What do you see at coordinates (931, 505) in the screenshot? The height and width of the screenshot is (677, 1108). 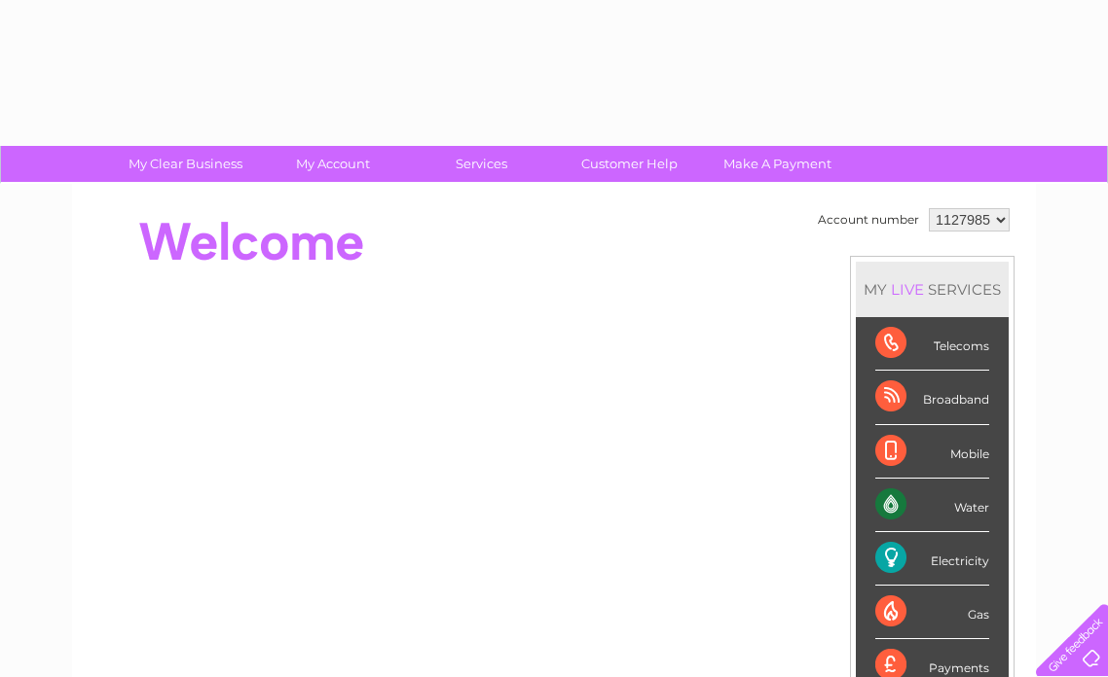 I see `div: Water` at bounding box center [931, 505].